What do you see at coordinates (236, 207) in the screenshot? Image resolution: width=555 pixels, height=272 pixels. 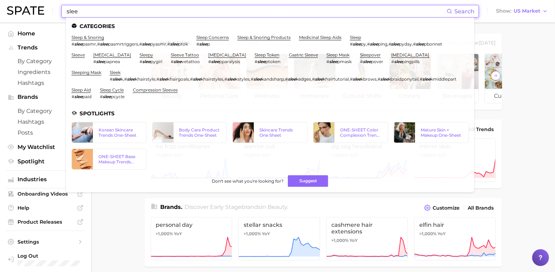 I see `span: Discover Early Stage brands in .` at bounding box center [236, 207].